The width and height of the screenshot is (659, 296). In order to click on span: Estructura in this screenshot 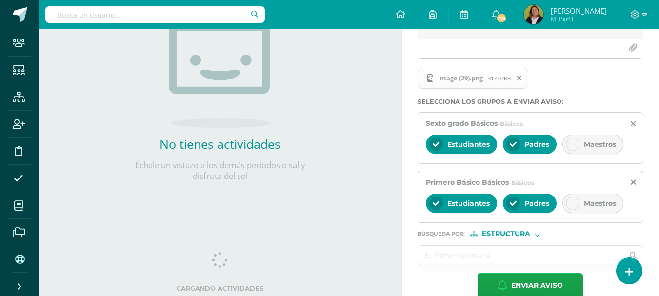, I will do `click(506, 234)`.